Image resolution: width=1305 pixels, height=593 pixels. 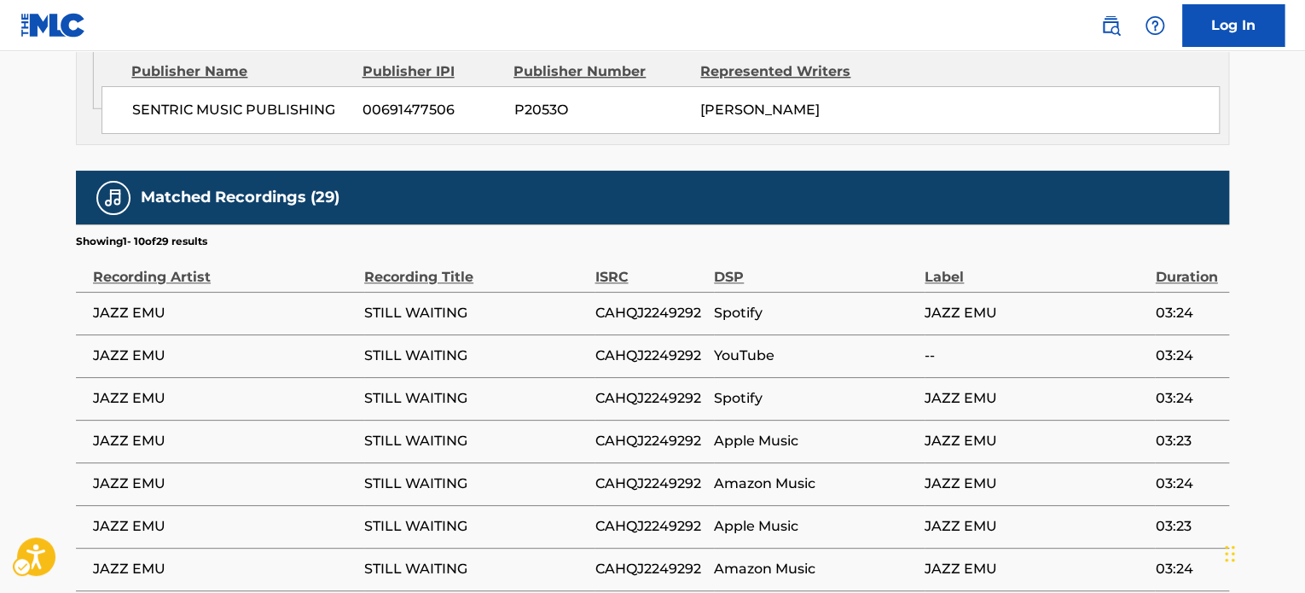 What do you see at coordinates (240, 72) in the screenshot?
I see `div: Publisher Name` at bounding box center [240, 72].